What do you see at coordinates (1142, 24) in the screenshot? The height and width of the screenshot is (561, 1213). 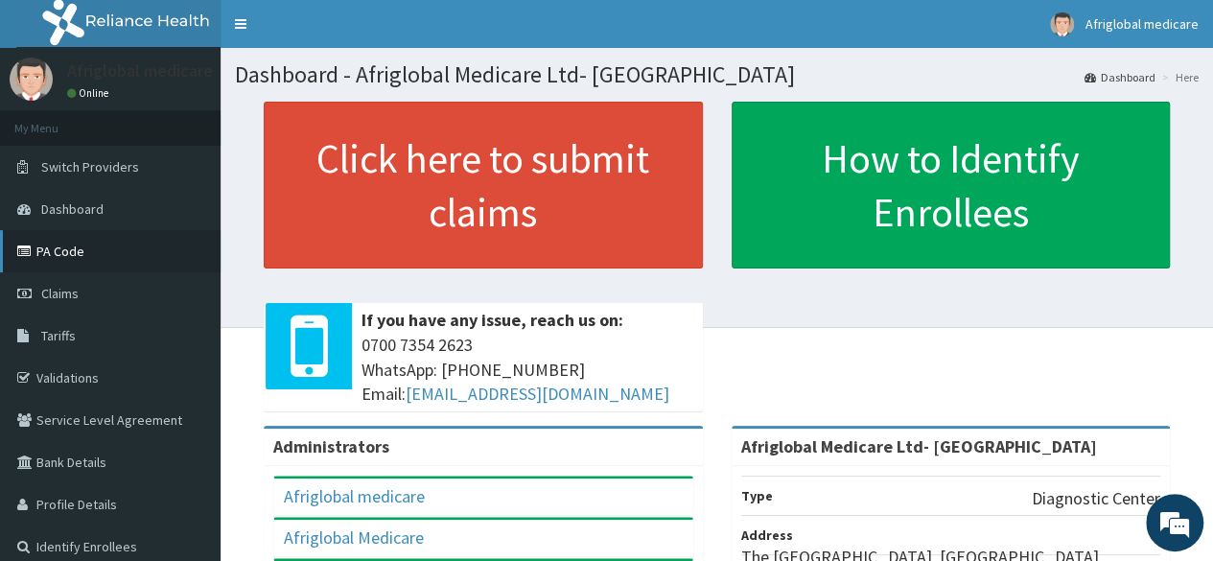 I see `span: Afriglobal medicare` at bounding box center [1142, 24].